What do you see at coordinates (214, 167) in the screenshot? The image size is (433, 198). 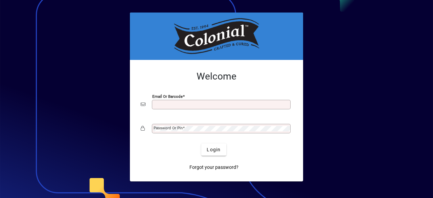 I see `a: Forgot your password?` at bounding box center [214, 167].